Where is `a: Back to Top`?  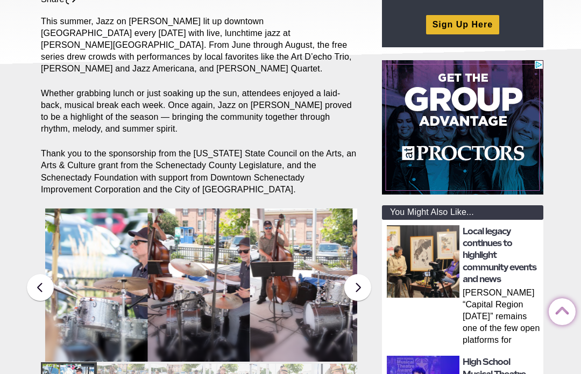
a: Back to Top is located at coordinates (559, 310).